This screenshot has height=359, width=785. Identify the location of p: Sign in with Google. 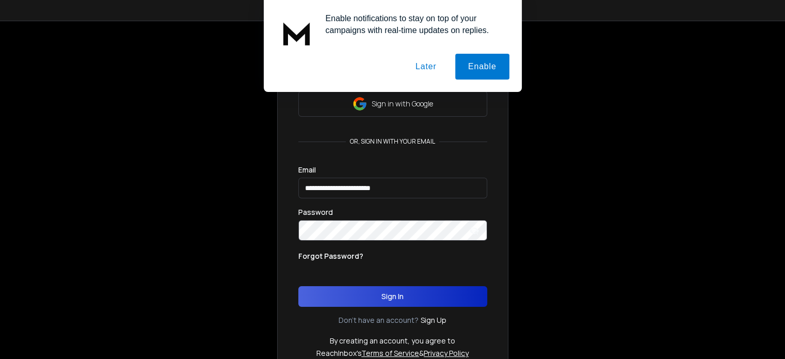
(402, 104).